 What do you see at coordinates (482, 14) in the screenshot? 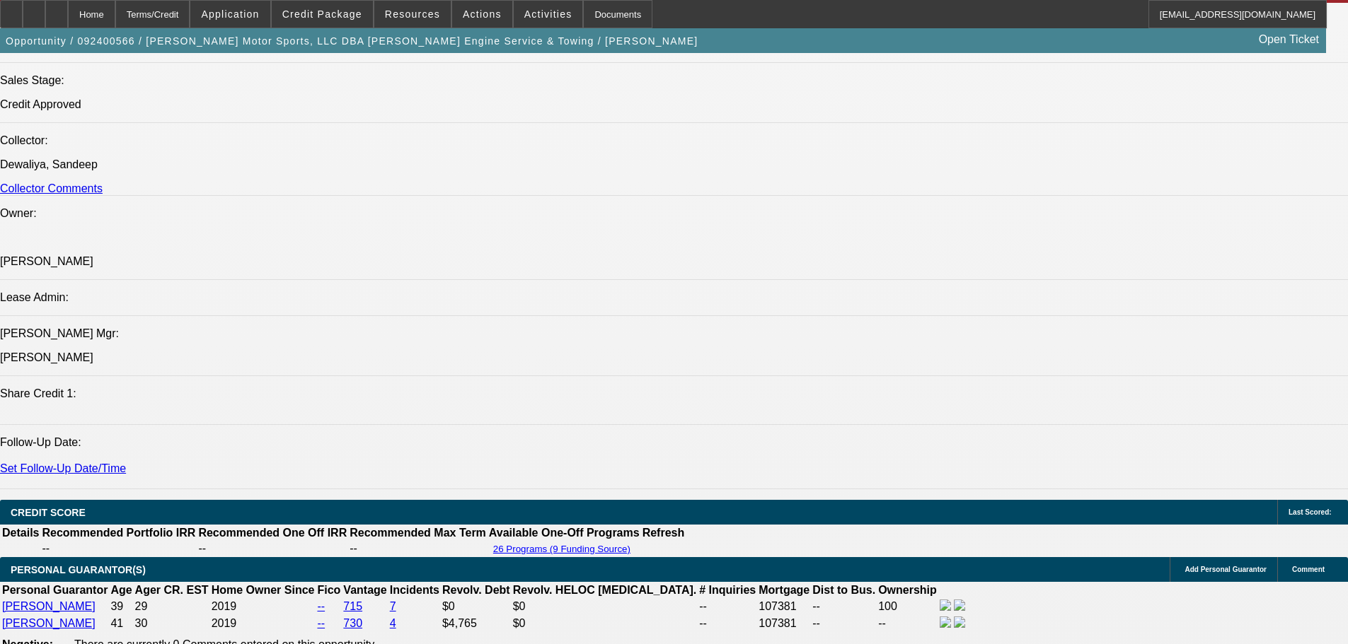
I see `button: Actions` at bounding box center [482, 14].